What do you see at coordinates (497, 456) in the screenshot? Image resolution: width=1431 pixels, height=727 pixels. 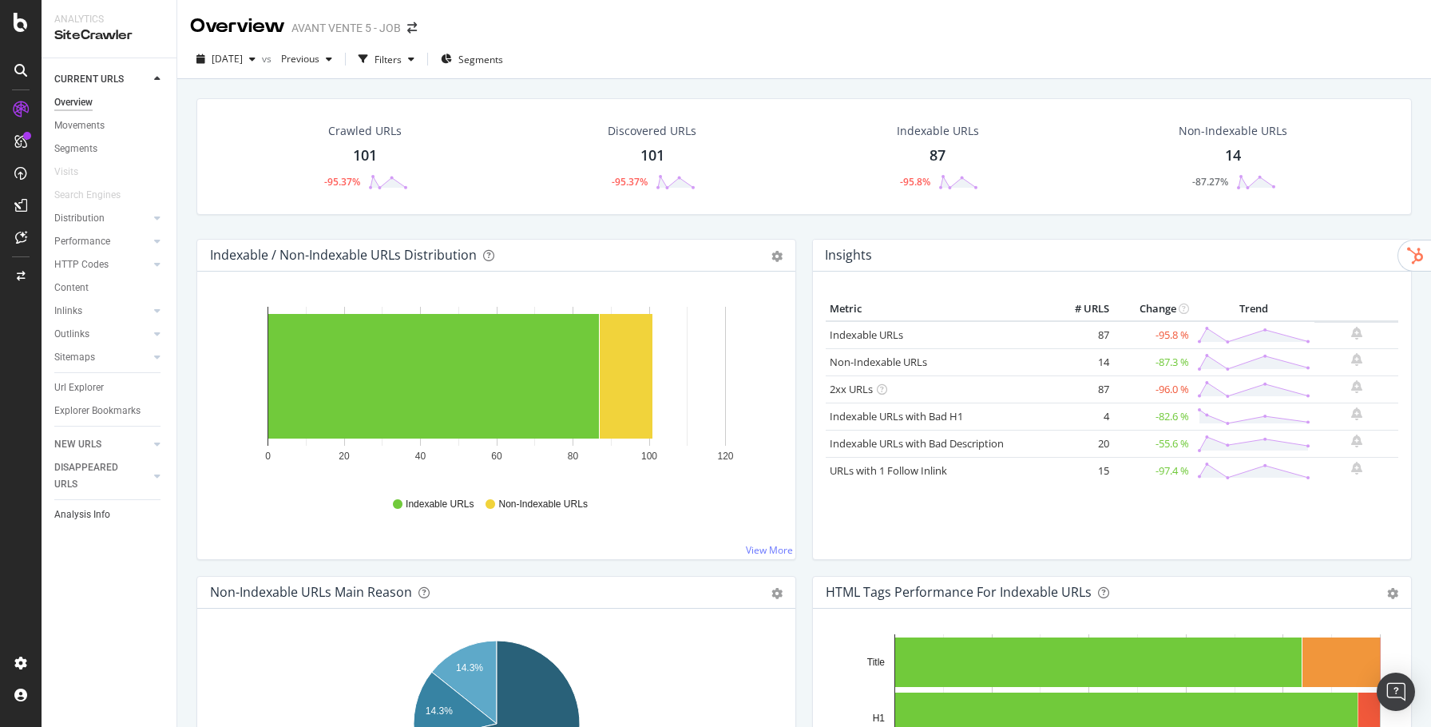 I see `text: 60` at bounding box center [497, 456].